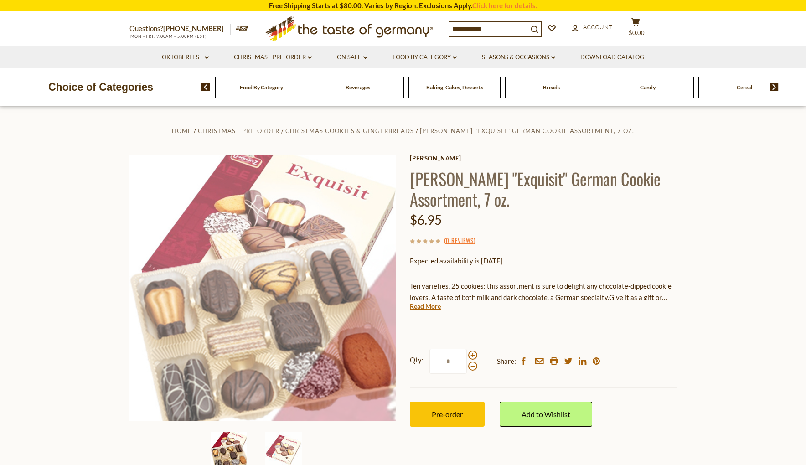  Describe the element at coordinates (774, 87) in the screenshot. I see `img: next arrow` at that location.